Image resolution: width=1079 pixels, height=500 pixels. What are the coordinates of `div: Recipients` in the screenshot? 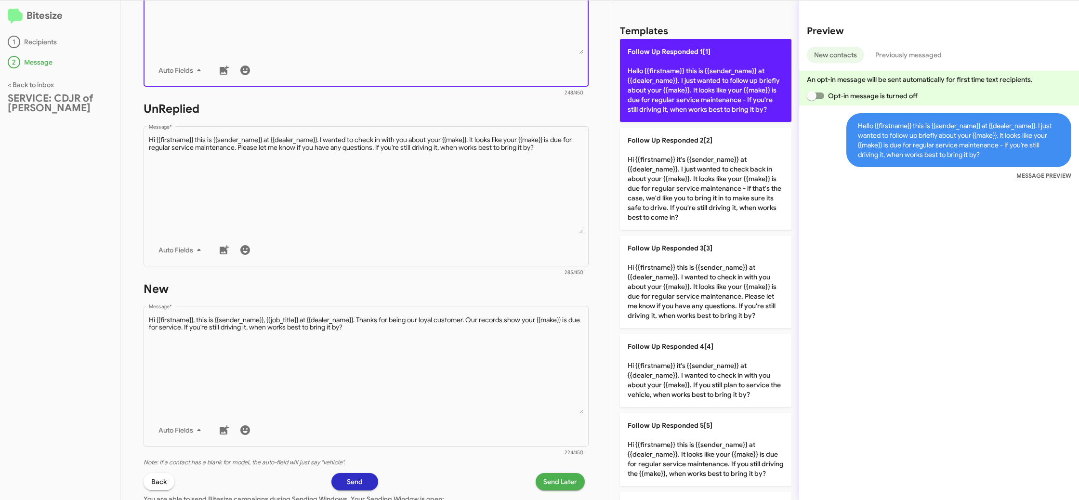 It's located at (60, 42).